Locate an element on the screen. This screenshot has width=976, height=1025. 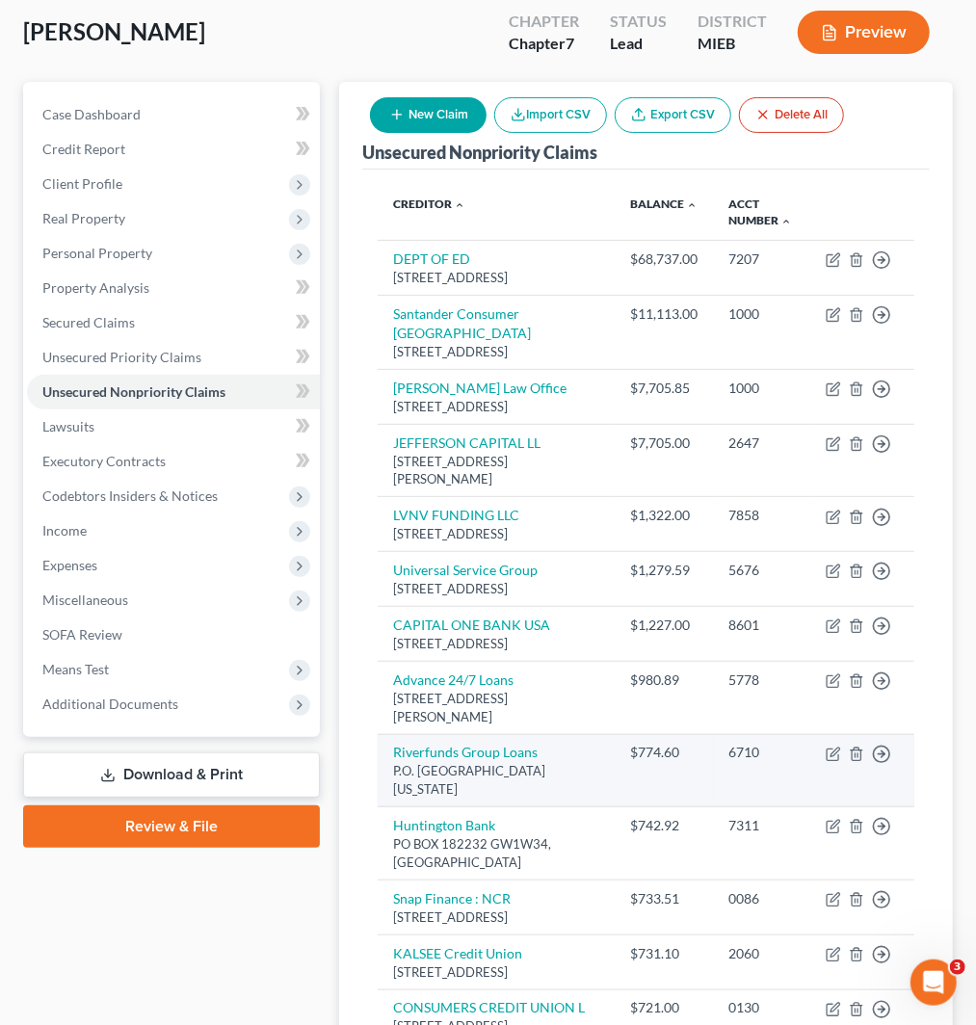
button: Delete All is located at coordinates (791, 115).